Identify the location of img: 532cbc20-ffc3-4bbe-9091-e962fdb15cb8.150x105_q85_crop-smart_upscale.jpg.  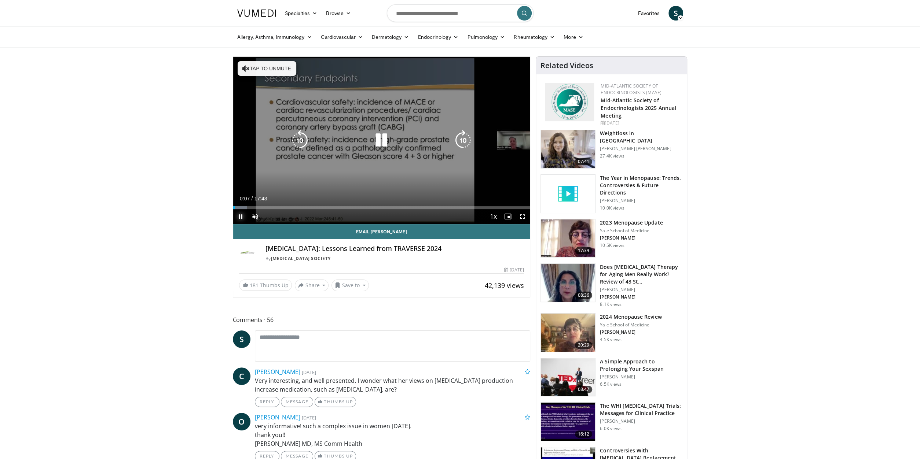
(568, 422).